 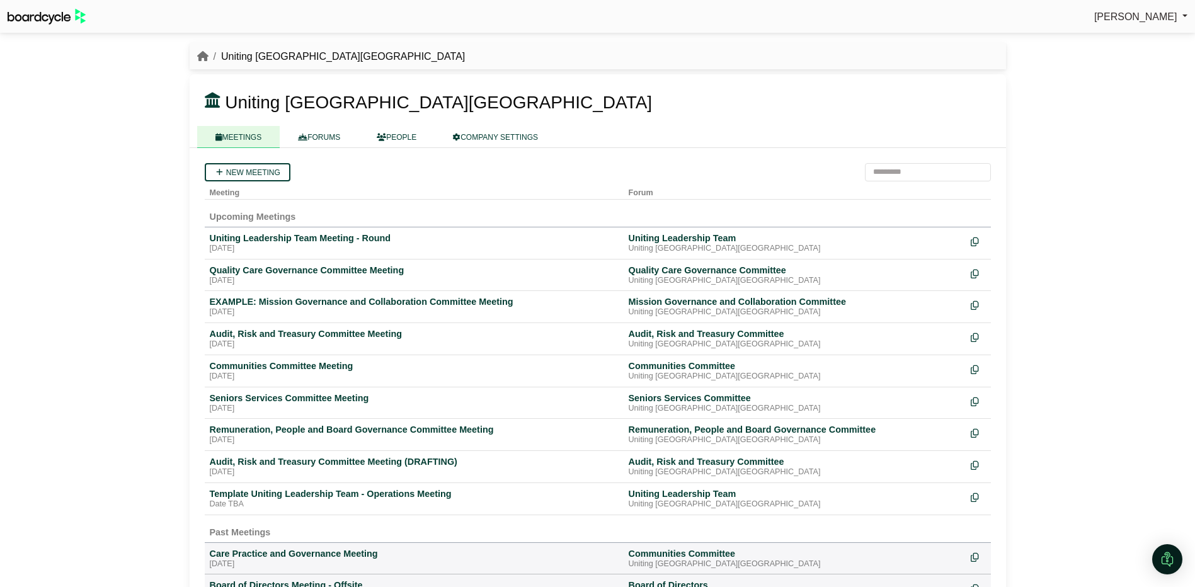 What do you see at coordinates (414, 366) in the screenshot?
I see `div: Communities Committee Meeting` at bounding box center [414, 366].